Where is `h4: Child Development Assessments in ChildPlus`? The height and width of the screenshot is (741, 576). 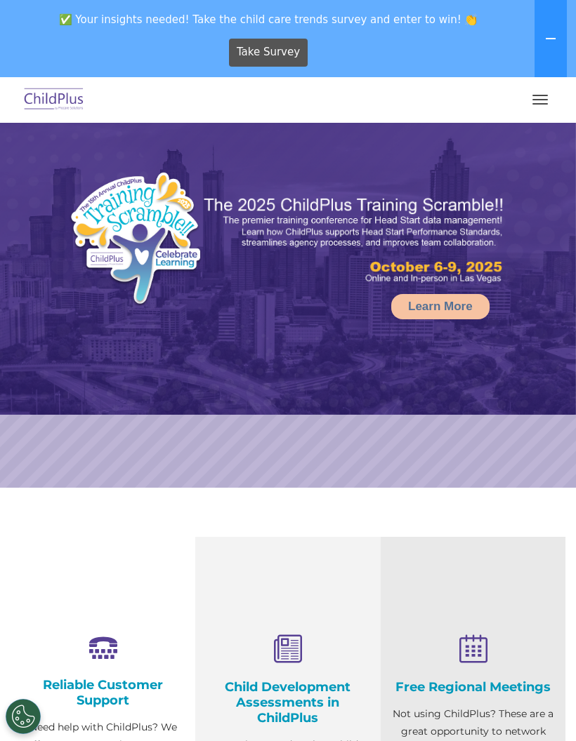 h4: Child Development Assessments in ChildPlus is located at coordinates (287, 703).